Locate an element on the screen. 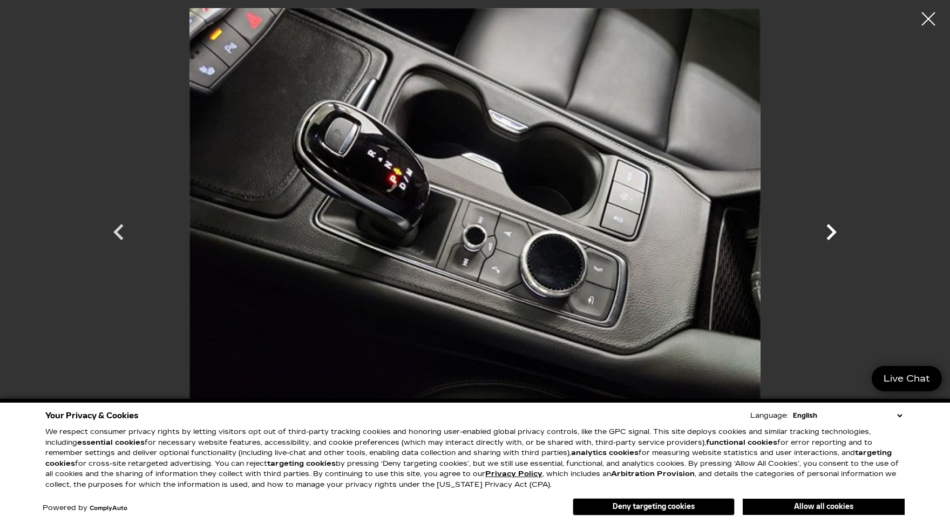  span: Live Chat is located at coordinates (907, 378).